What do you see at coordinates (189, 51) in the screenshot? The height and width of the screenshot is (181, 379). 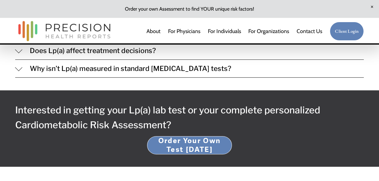 I see `button: Does Lp(a) affect treatment decisions?` at bounding box center [189, 51].